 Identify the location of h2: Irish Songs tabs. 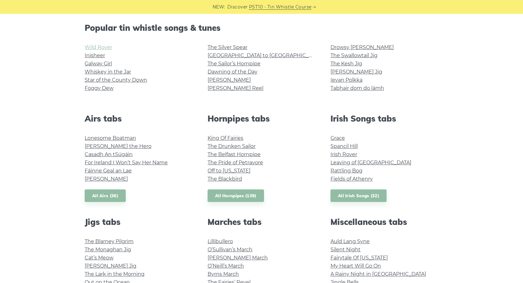
(384, 118).